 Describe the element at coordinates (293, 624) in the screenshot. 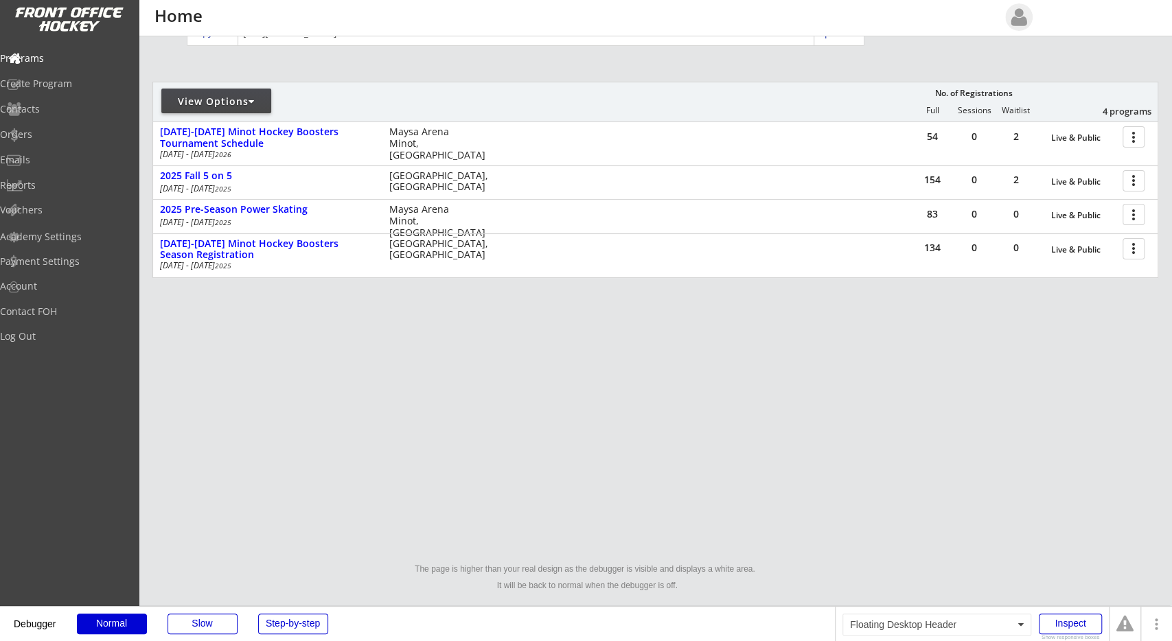

I see `div: Step-by-step` at that location.